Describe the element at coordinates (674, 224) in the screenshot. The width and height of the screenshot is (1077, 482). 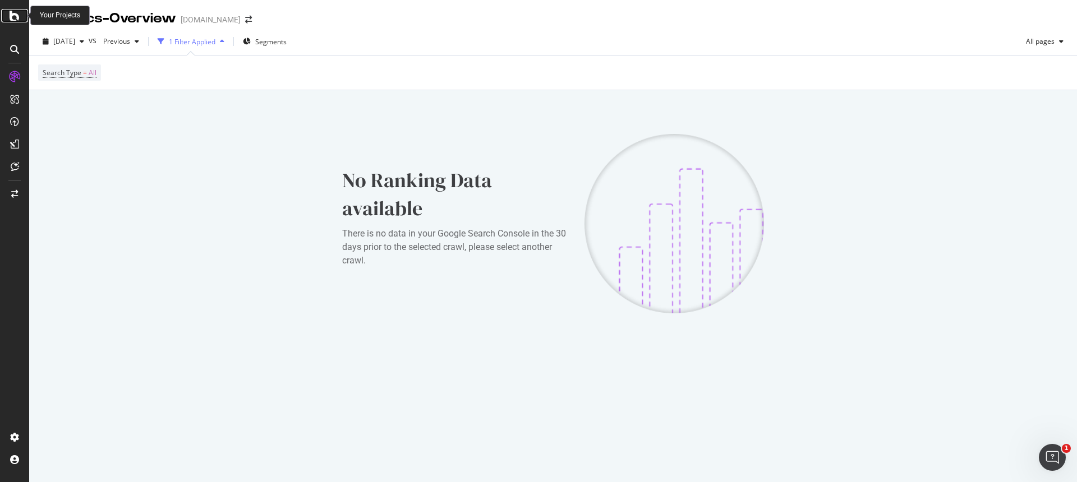
I see `img: CKGWtfuM.png` at that location.